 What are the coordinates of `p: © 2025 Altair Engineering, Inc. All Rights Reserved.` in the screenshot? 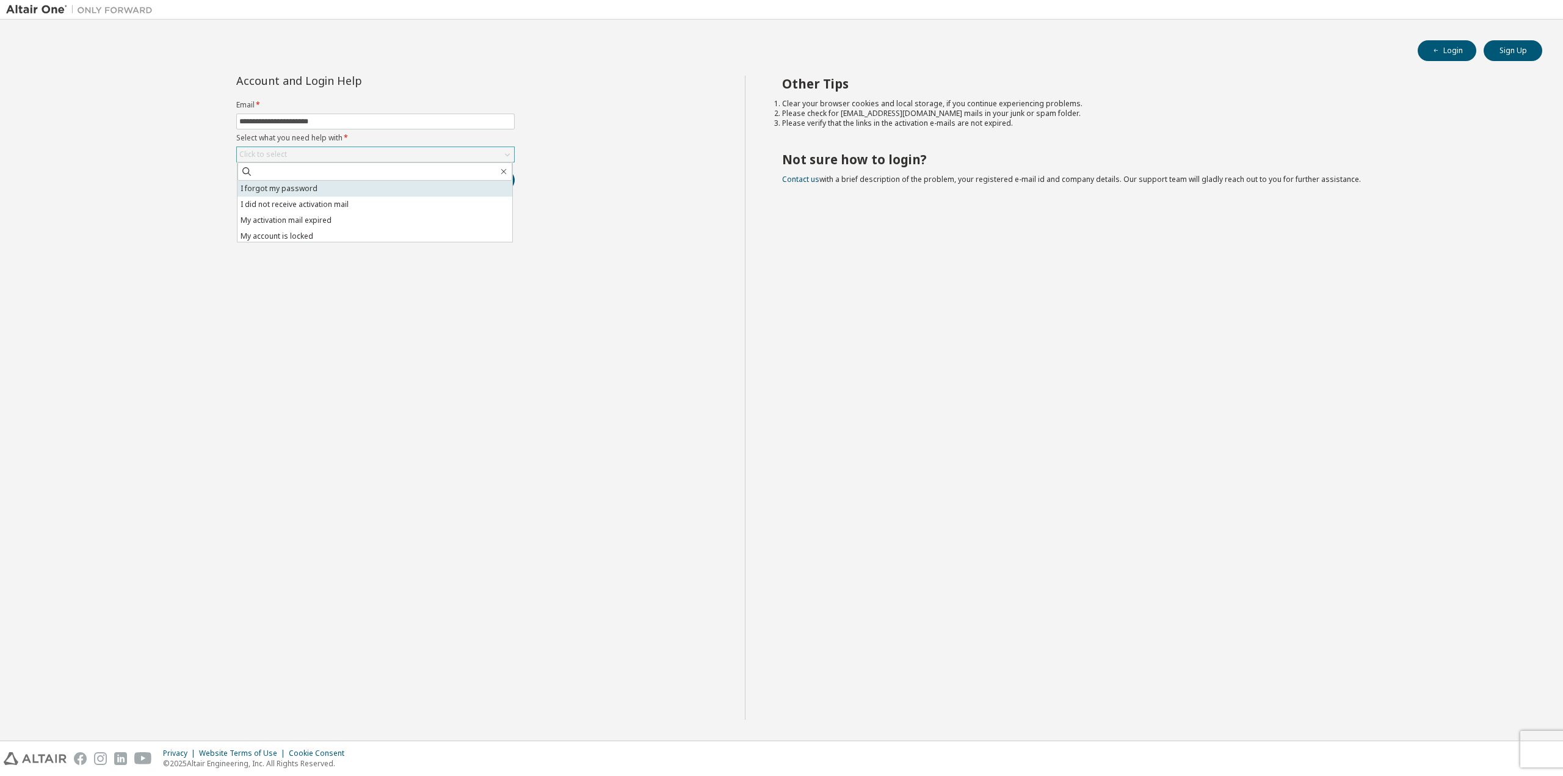 It's located at (257, 763).